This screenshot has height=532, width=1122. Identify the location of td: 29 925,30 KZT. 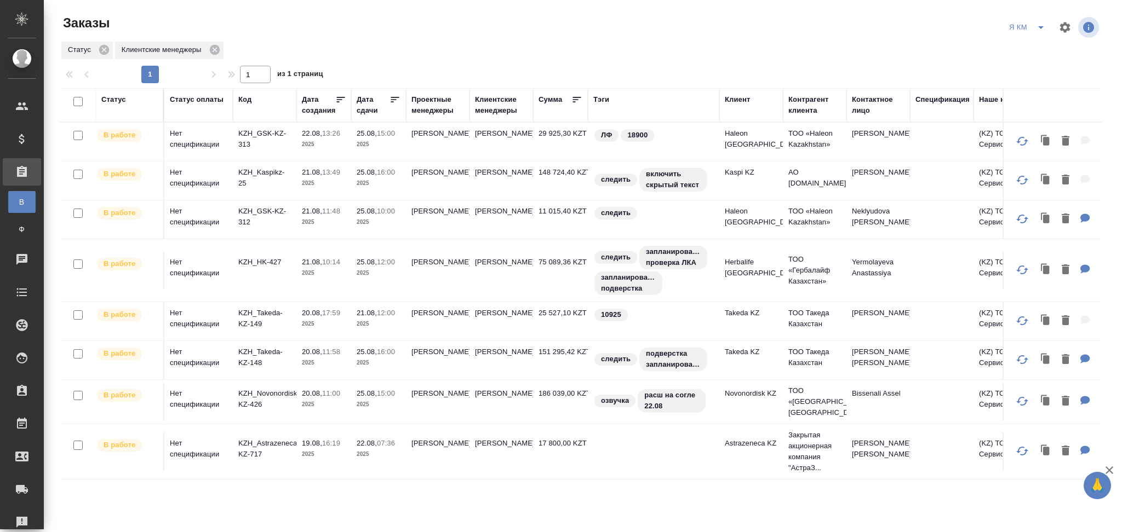
(560, 142).